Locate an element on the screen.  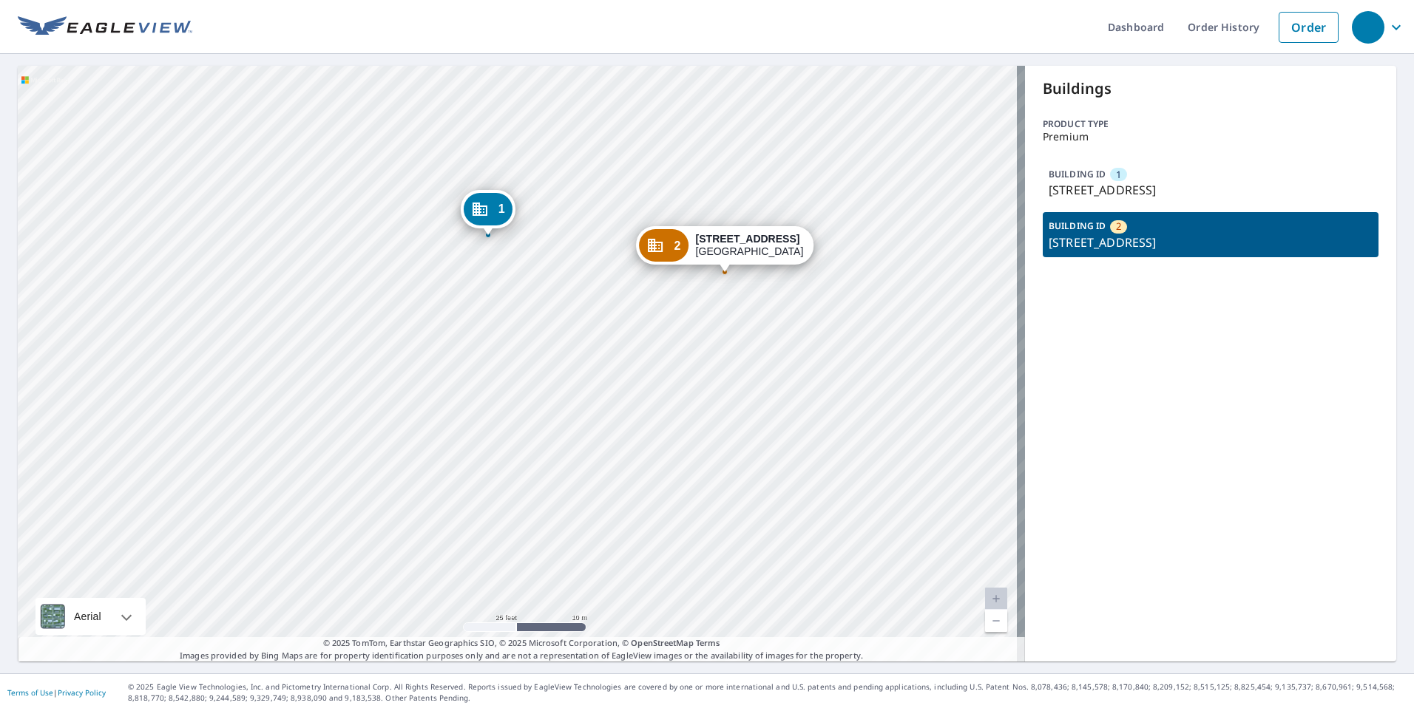
p: Product type is located at coordinates (1210, 124).